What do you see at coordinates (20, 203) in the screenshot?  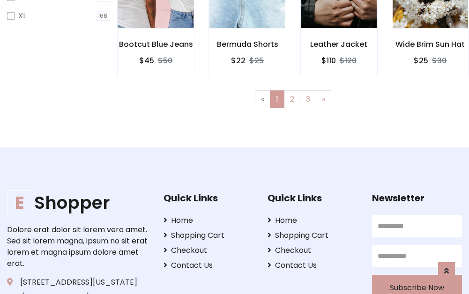 I see `span: E` at bounding box center [20, 203].